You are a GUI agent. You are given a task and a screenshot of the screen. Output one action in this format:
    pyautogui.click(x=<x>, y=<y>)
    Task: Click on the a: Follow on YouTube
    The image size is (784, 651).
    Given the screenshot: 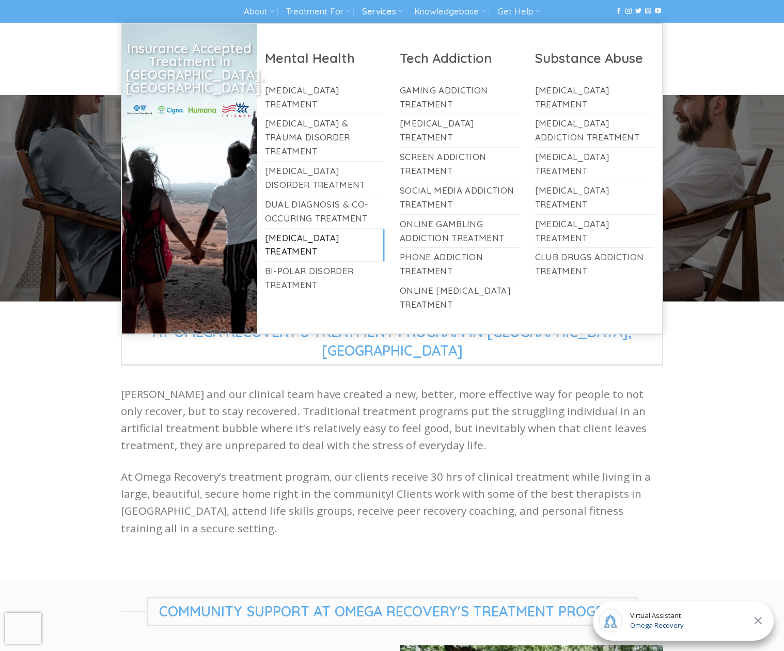 What is the action you would take?
    pyautogui.click(x=658, y=11)
    